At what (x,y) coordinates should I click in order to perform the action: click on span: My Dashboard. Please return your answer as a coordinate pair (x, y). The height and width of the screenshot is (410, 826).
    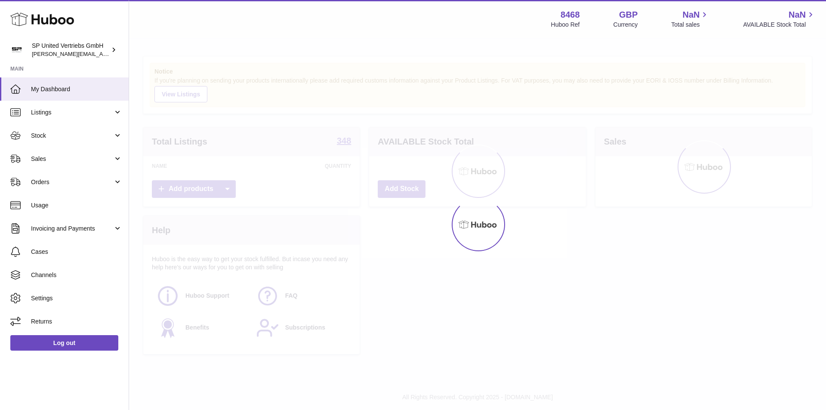
    Looking at the image, I should click on (77, 89).